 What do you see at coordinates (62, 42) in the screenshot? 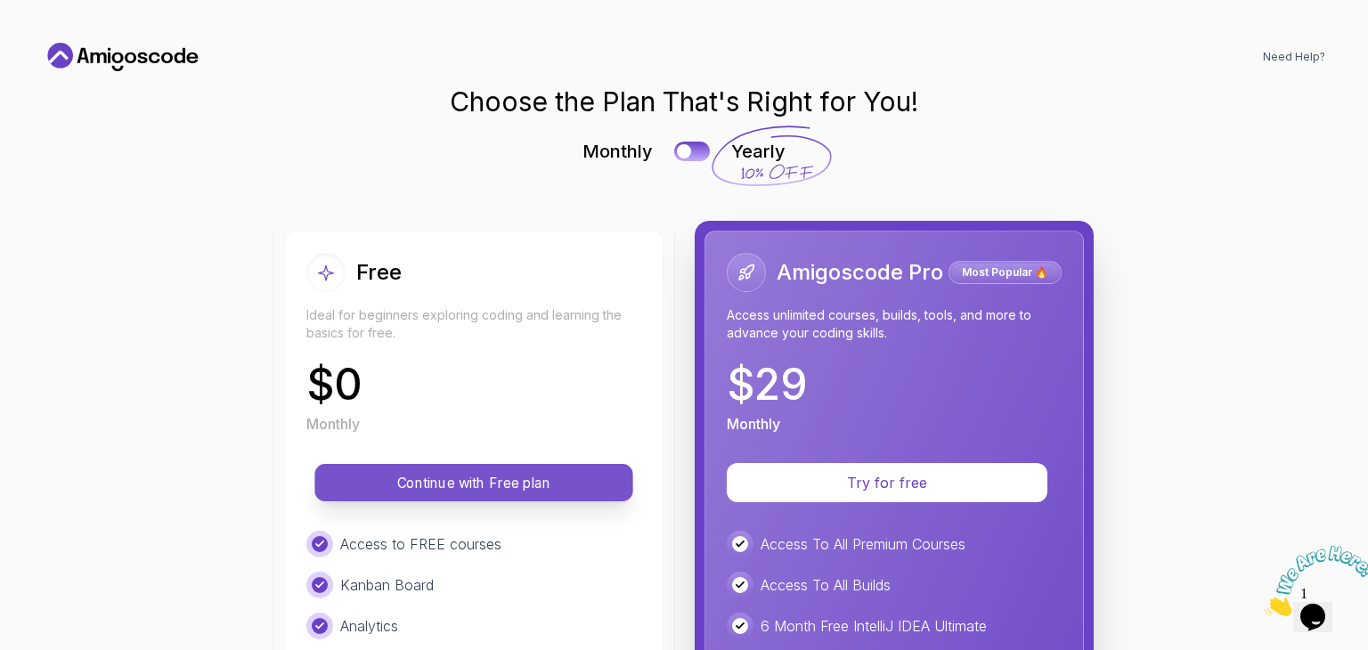
I see `img: Chat attention grabber` at bounding box center [62, 42].